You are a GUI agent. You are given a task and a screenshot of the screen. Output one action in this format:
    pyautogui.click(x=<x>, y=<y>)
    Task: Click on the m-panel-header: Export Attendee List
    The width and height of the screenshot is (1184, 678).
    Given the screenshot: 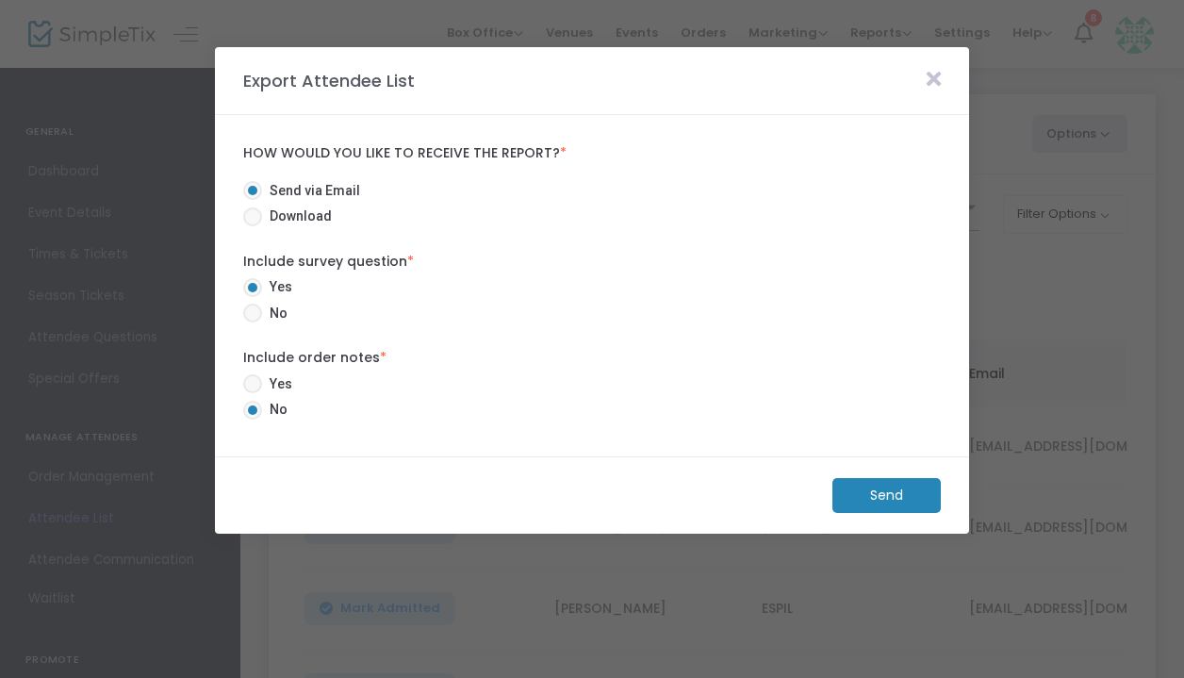 What is the action you would take?
    pyautogui.click(x=592, y=81)
    